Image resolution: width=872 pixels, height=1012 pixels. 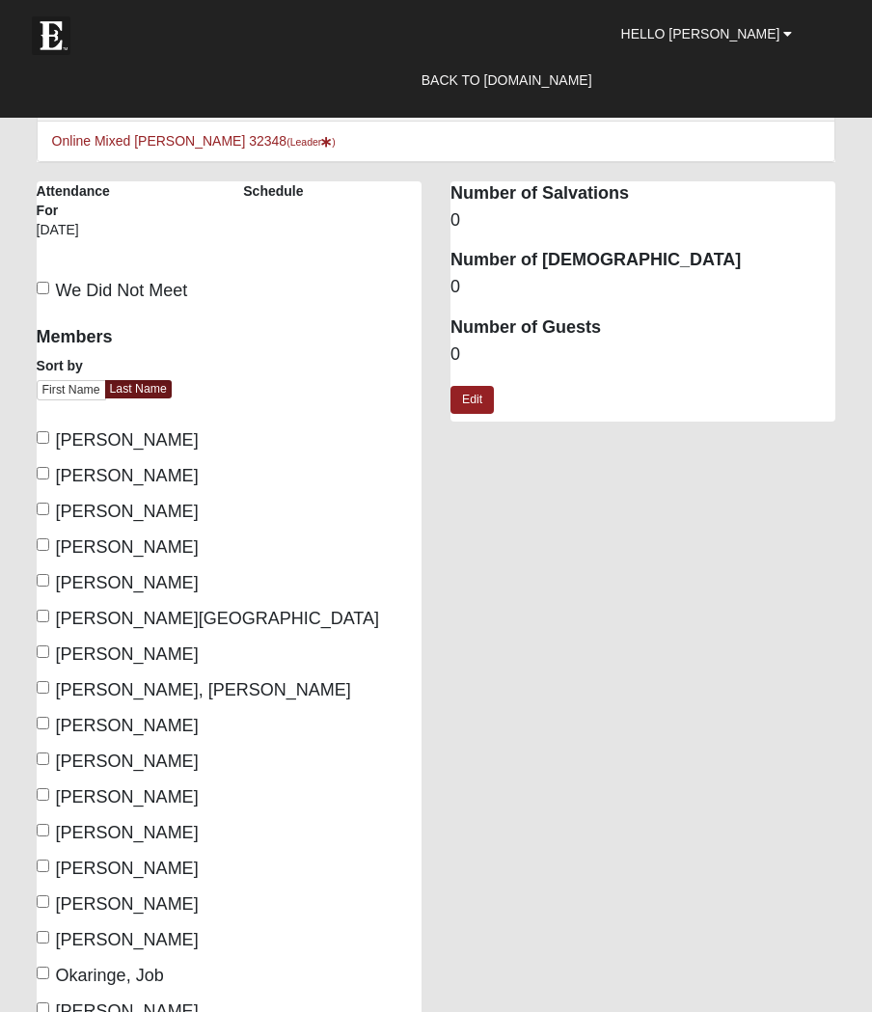 What do you see at coordinates (122, 290) in the screenshot?
I see `span: We Did Not Meet` at bounding box center [122, 290].